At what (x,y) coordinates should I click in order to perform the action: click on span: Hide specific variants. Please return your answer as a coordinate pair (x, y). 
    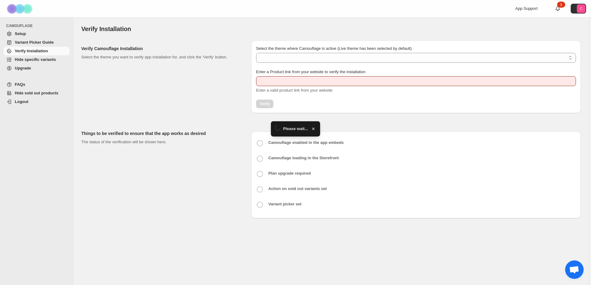
    Looking at the image, I should click on (35, 59).